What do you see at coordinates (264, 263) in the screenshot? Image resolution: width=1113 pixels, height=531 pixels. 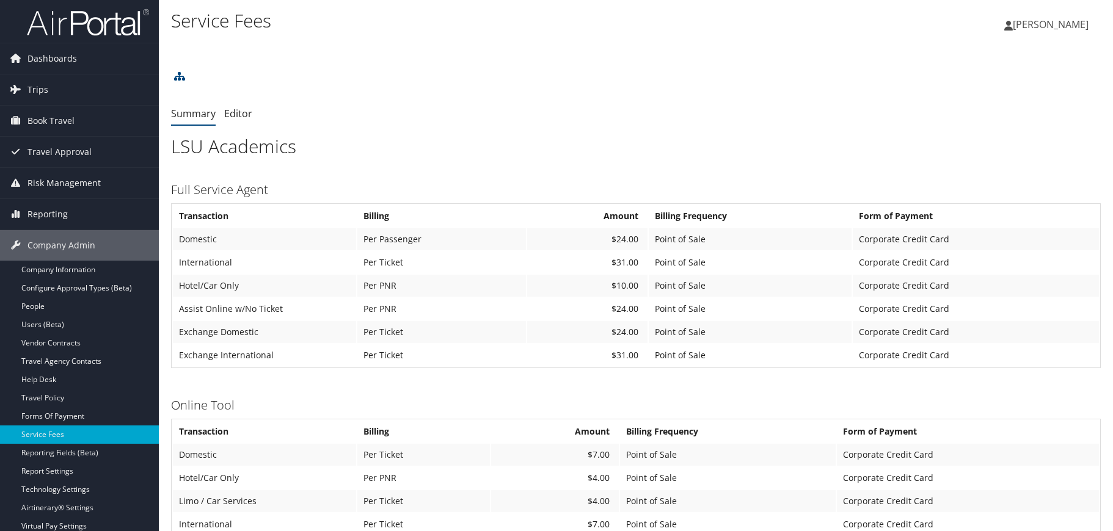 I see `td: International` at bounding box center [264, 263].